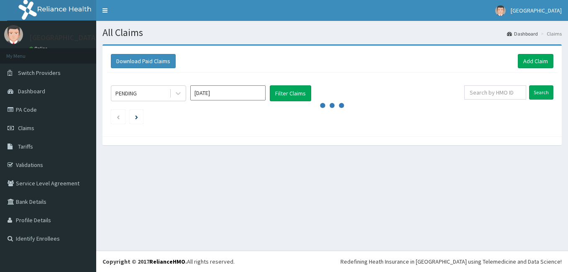  I want to click on span: Claims, so click(26, 128).